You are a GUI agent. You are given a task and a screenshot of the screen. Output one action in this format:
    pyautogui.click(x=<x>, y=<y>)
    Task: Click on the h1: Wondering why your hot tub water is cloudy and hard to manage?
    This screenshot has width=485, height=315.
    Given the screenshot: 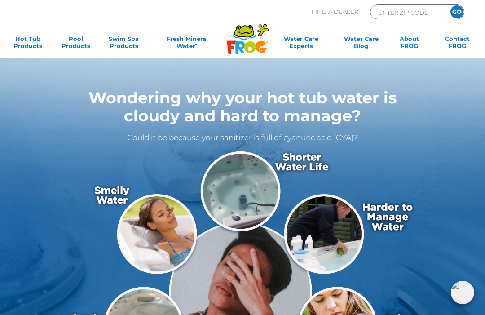 What is the action you would take?
    pyautogui.click(x=242, y=107)
    